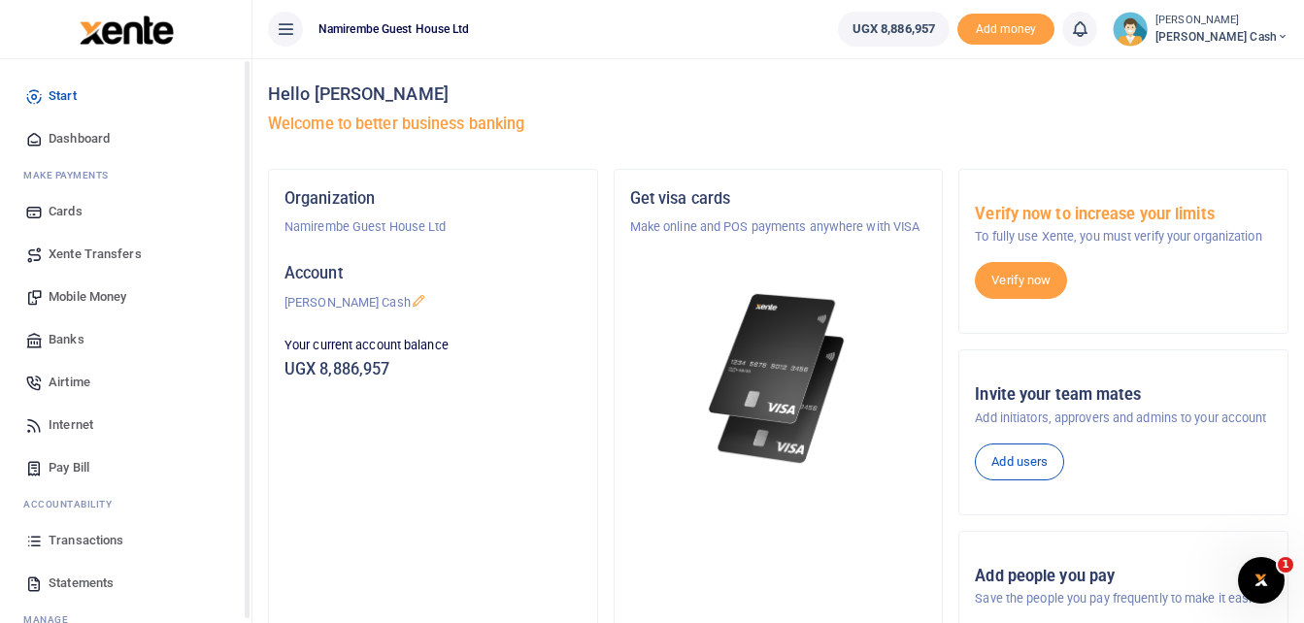  Describe the element at coordinates (71, 175) in the screenshot. I see `span: ake Payments` at that location.